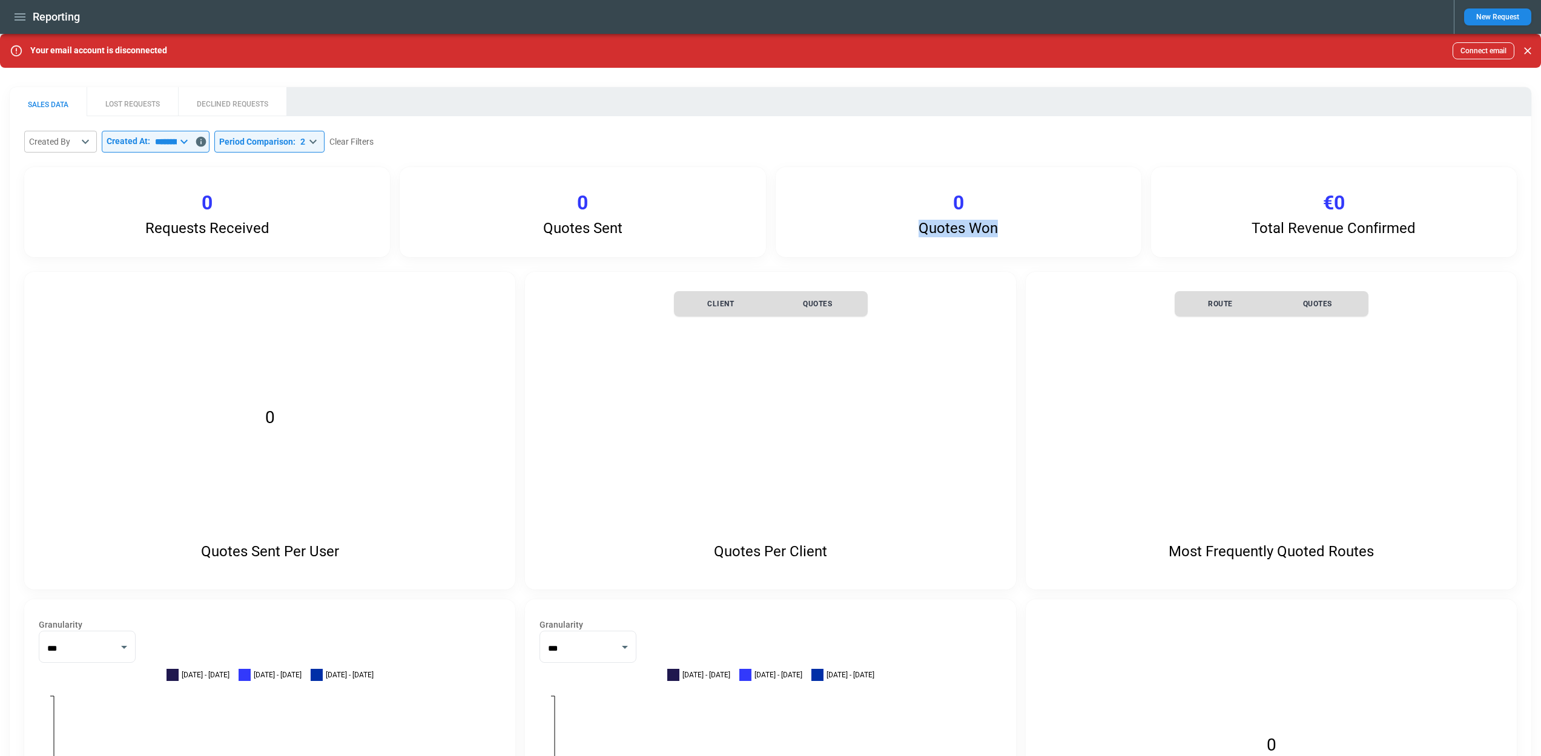  I want to click on th: Client, so click(721, 304).